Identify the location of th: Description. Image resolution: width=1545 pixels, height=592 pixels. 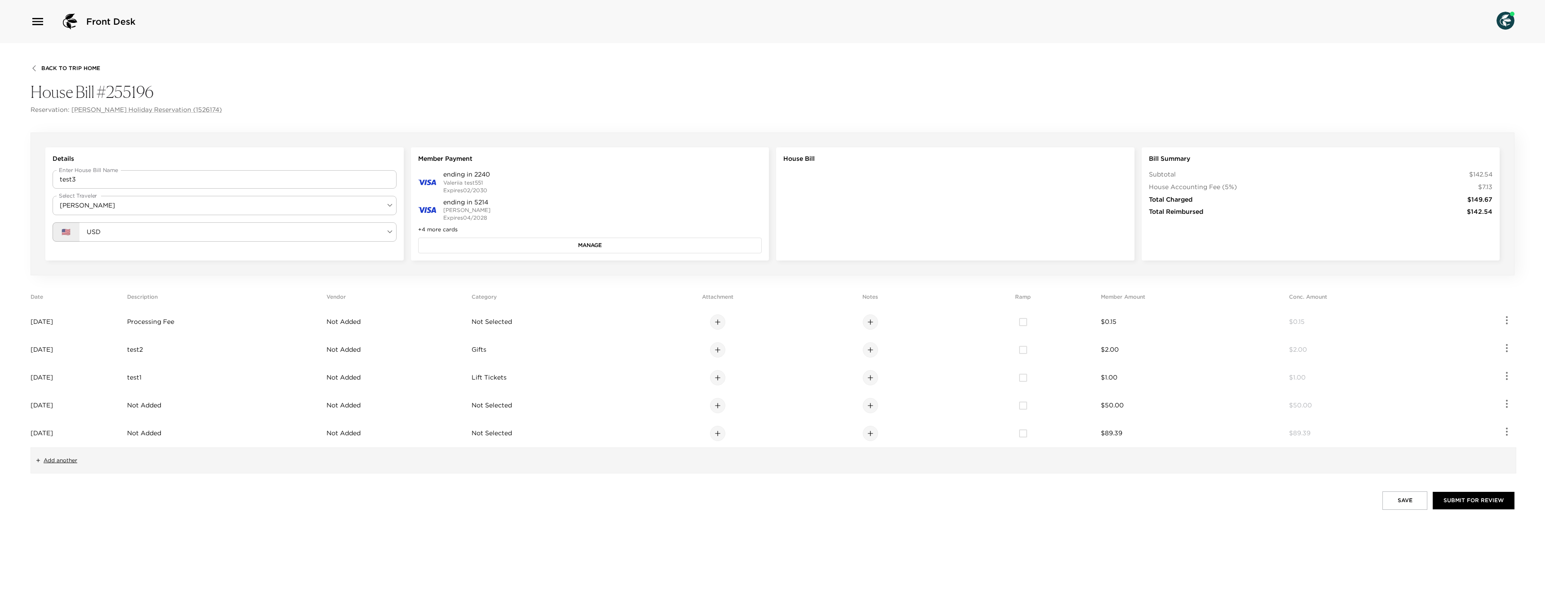
(225, 301).